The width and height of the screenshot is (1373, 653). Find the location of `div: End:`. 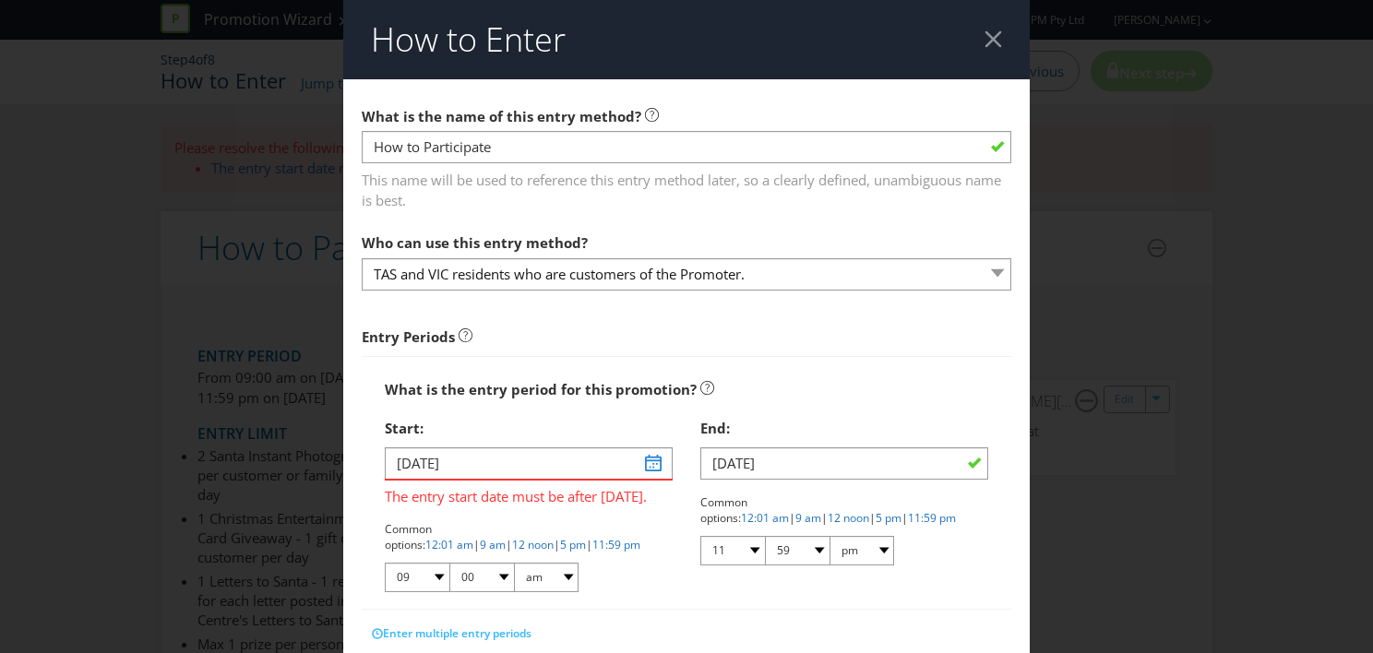

div: End: is located at coordinates (845, 428).